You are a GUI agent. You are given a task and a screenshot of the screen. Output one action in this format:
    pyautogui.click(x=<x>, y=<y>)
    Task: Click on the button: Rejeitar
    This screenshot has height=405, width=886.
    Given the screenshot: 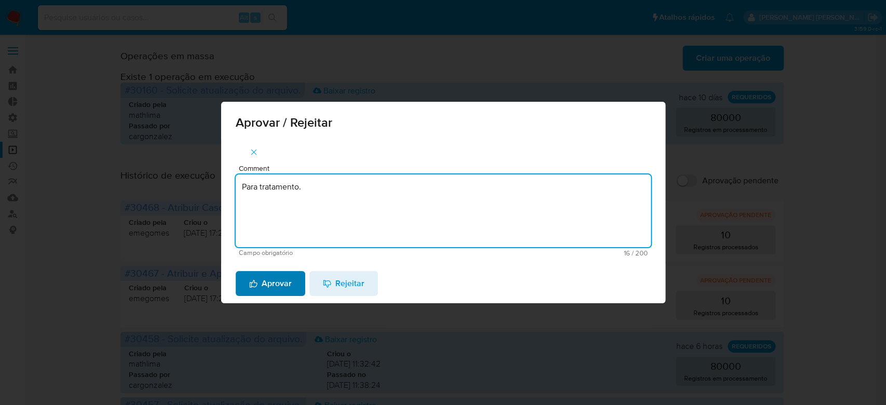 What is the action you would take?
    pyautogui.click(x=343, y=283)
    